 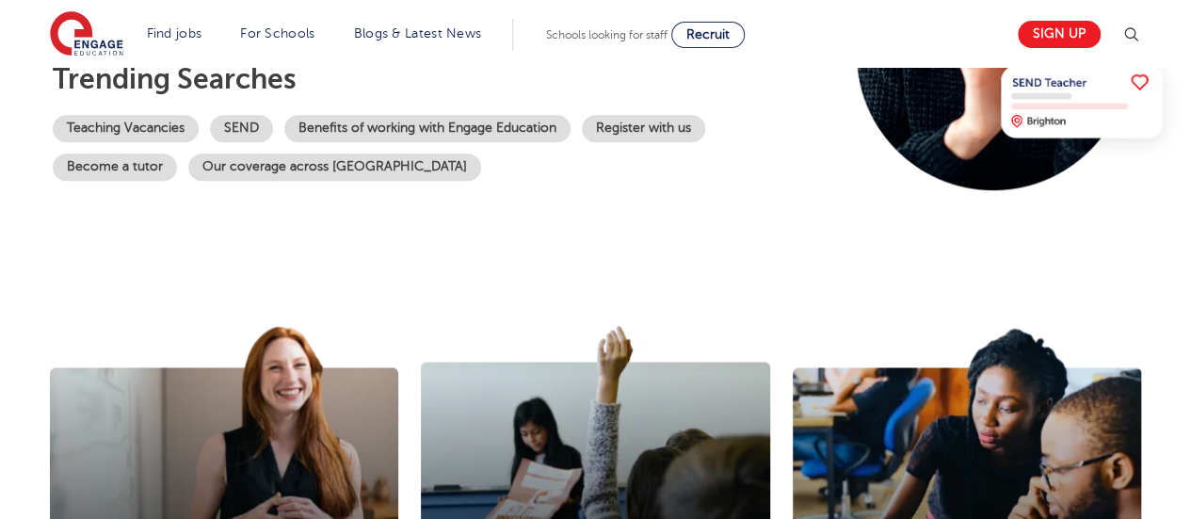 What do you see at coordinates (277, 33) in the screenshot?
I see `a: For Schools` at bounding box center [277, 33].